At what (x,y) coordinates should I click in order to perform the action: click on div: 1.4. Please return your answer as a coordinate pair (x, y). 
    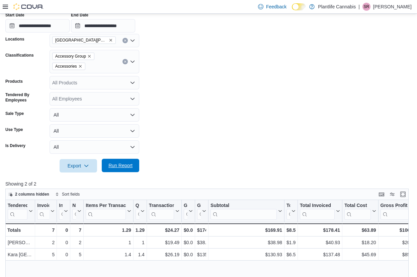
    Looking at the image, I should click on (140, 255).